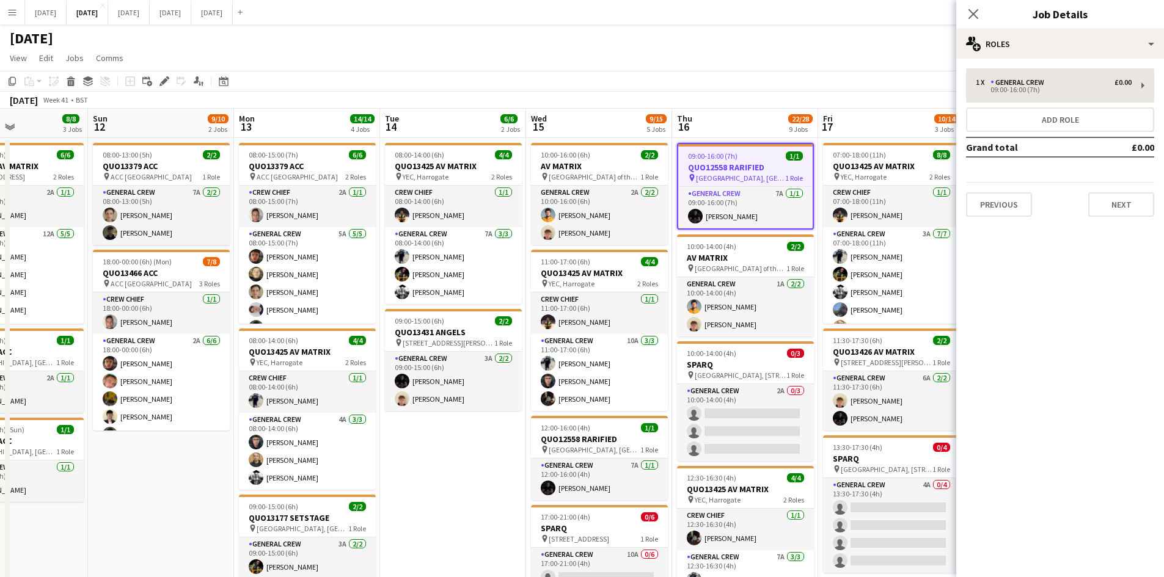 Image resolution: width=1164 pixels, height=577 pixels. Describe the element at coordinates (711, 478) in the screenshot. I see `span: 12:30-16:30 (4h)` at that location.